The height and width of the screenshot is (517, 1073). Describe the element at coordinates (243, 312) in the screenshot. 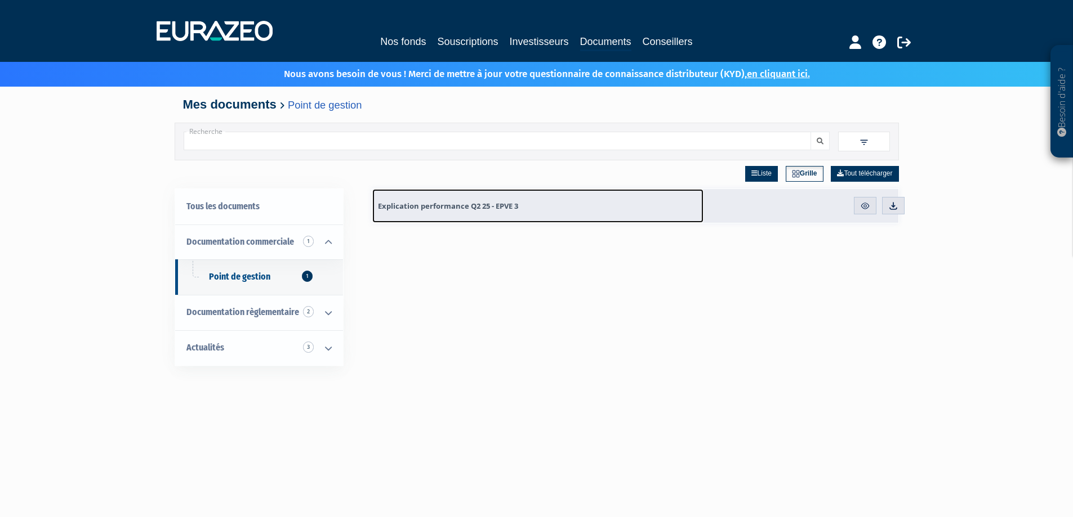

I see `span: Documentation règlementaire` at that location.